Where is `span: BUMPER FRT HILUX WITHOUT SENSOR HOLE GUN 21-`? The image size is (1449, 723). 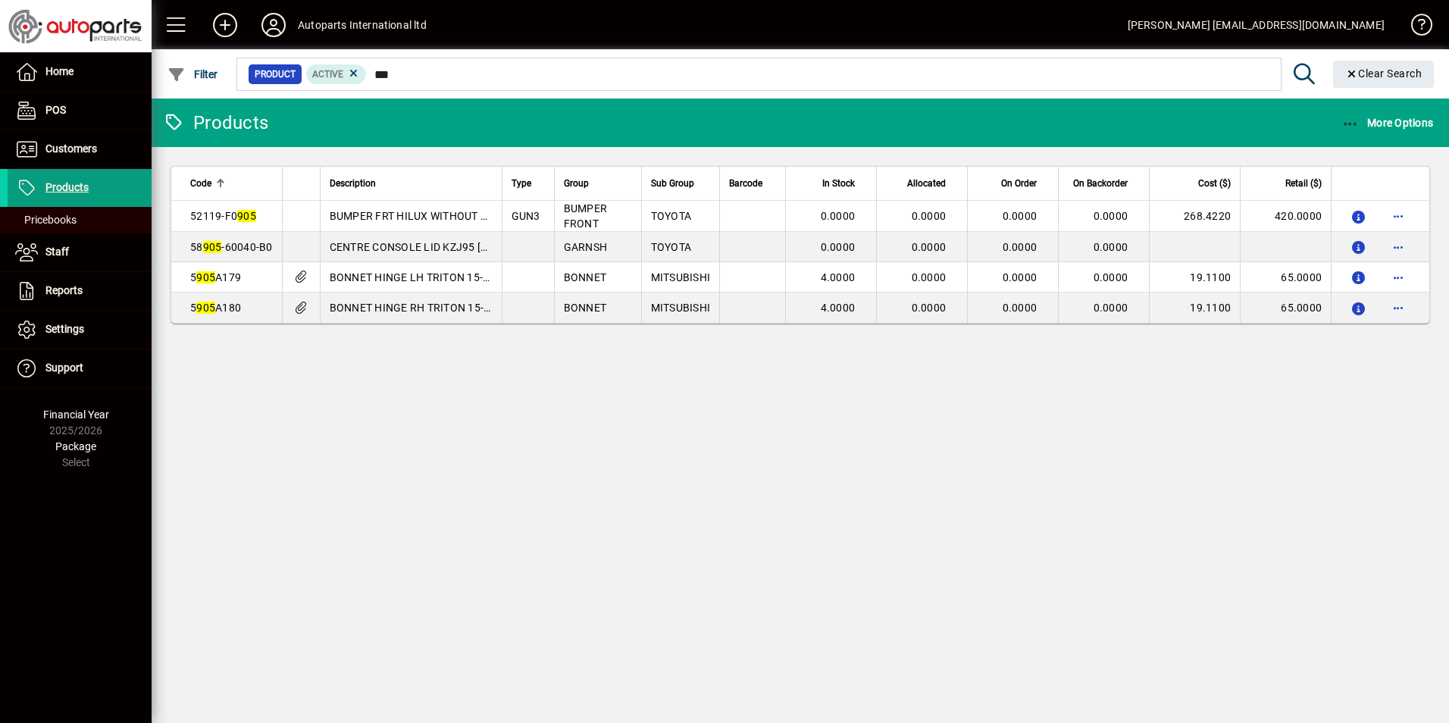
span: BUMPER FRT HILUX WITHOUT SENSOR HOLE GUN 21- is located at coordinates (462, 216).